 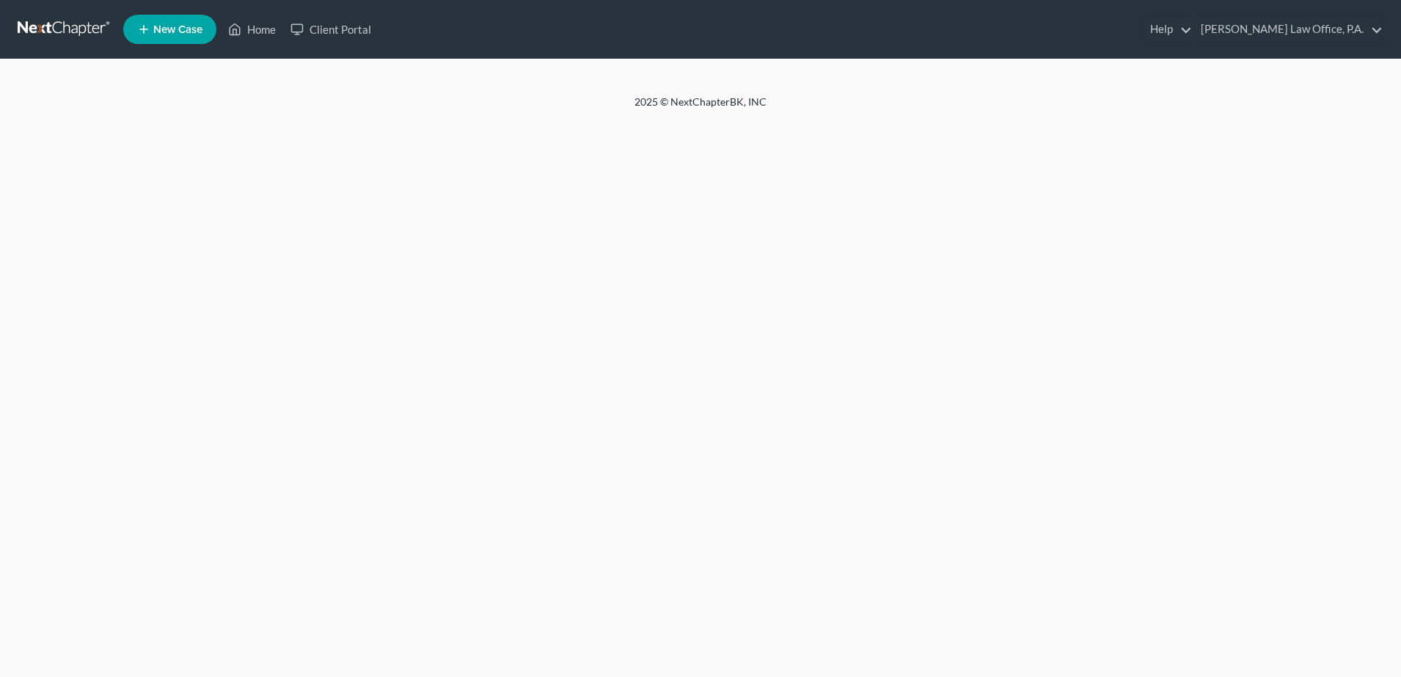 I want to click on a: Home, so click(x=252, y=29).